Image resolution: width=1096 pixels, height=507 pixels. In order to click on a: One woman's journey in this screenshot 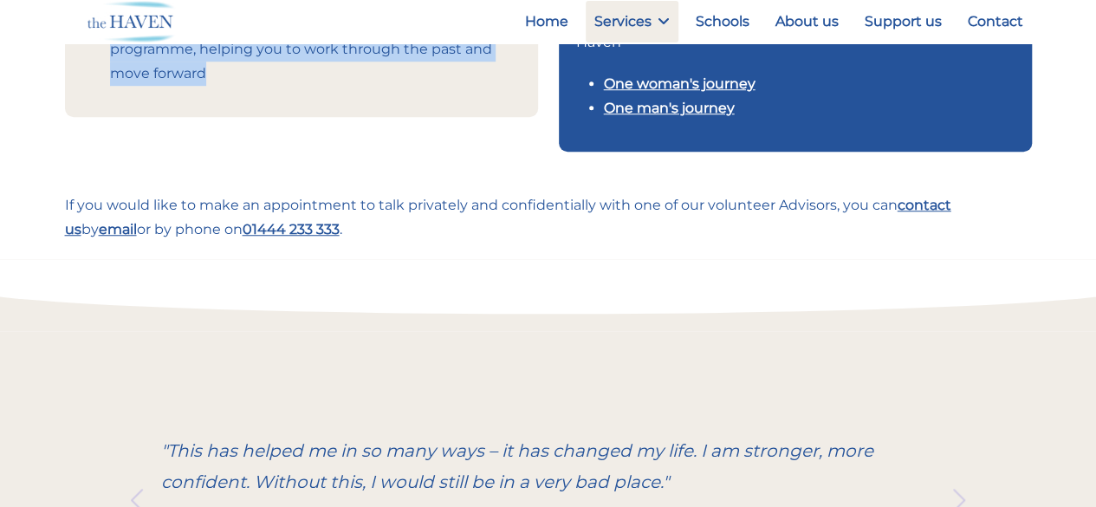, I will do `click(679, 83)`.